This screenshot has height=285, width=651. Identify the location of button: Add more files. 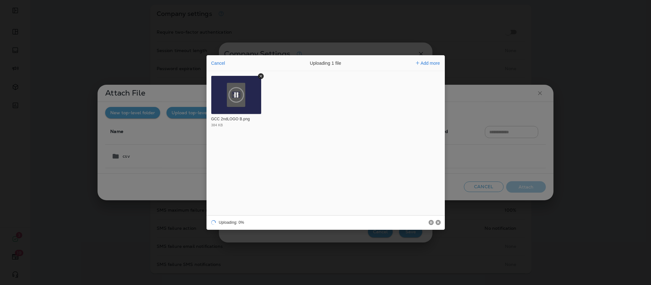
(428, 63).